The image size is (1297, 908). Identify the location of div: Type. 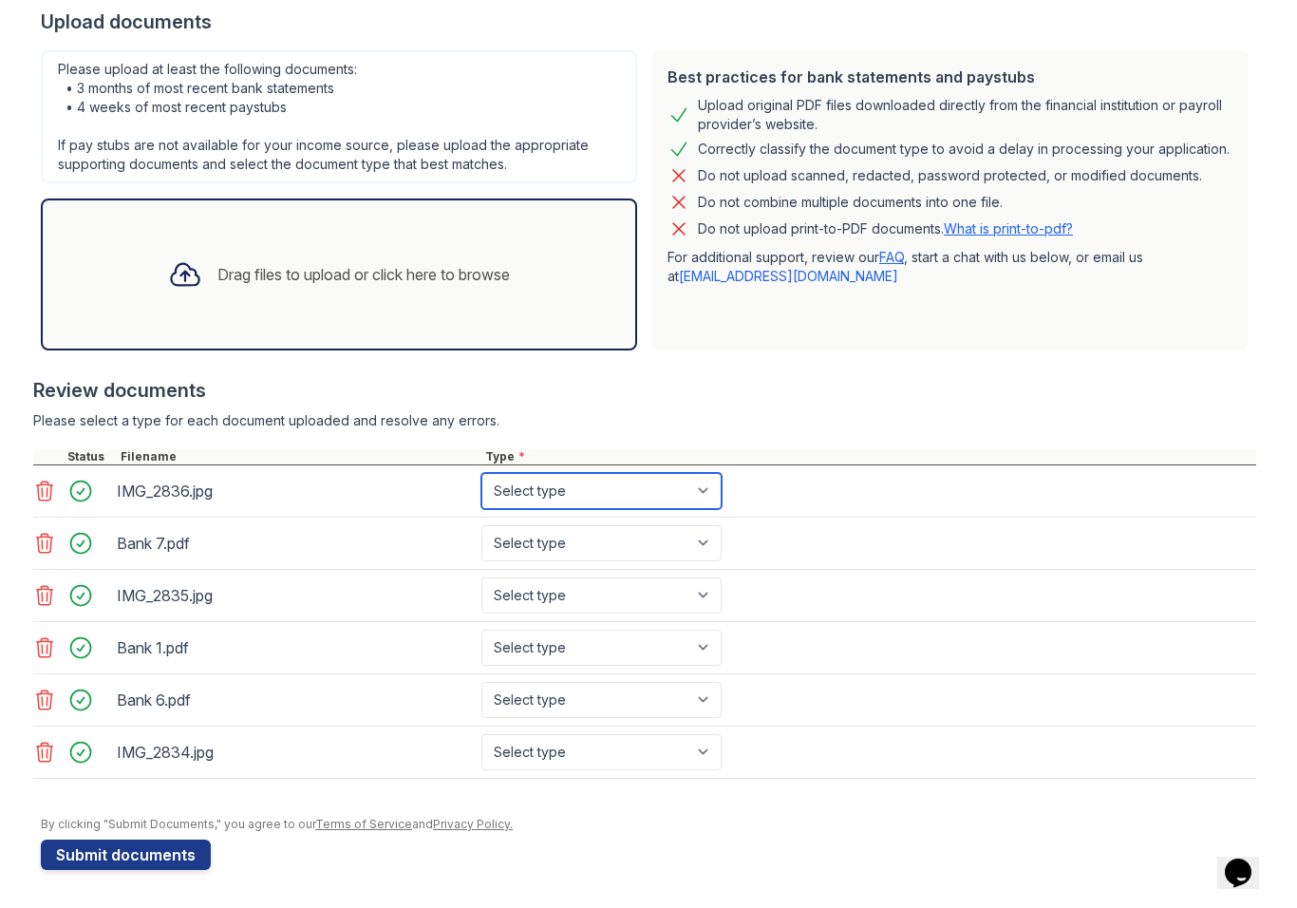
(869, 457).